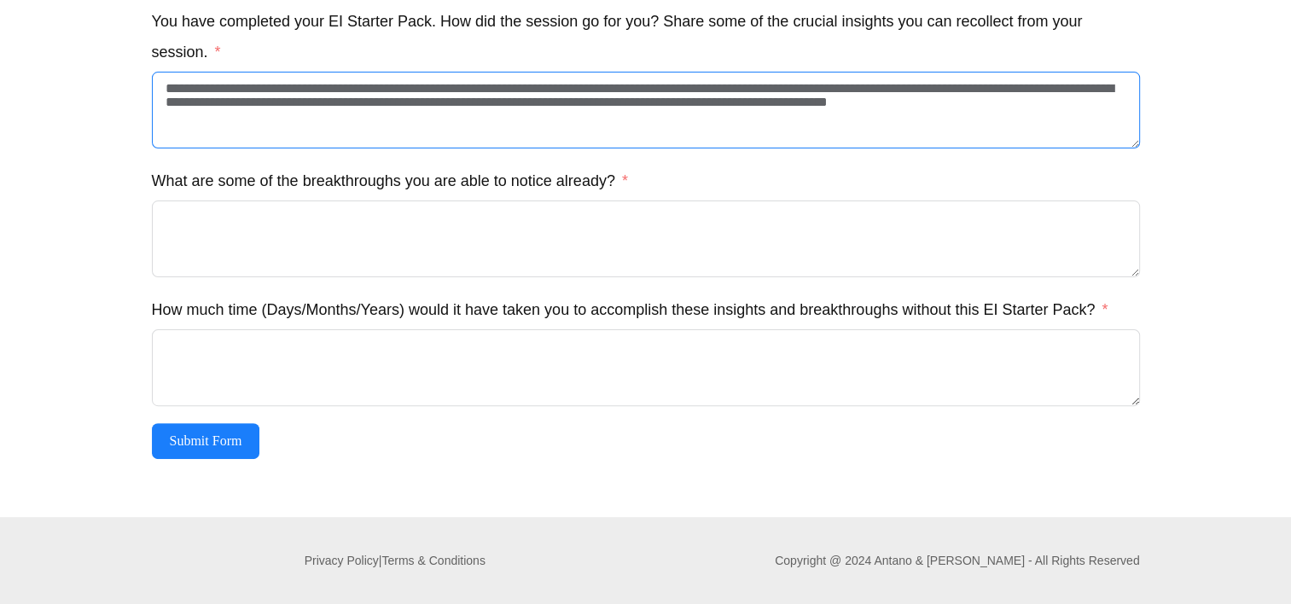 Image resolution: width=1291 pixels, height=604 pixels. I want to click on button: Submit Form, so click(206, 441).